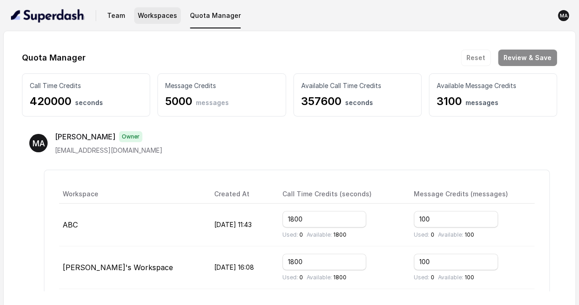 Image resolution: width=579 pixels, height=305 pixels. What do you see at coordinates (341, 194) in the screenshot?
I see `th: Call Time Credits (seconds)` at bounding box center [341, 194].